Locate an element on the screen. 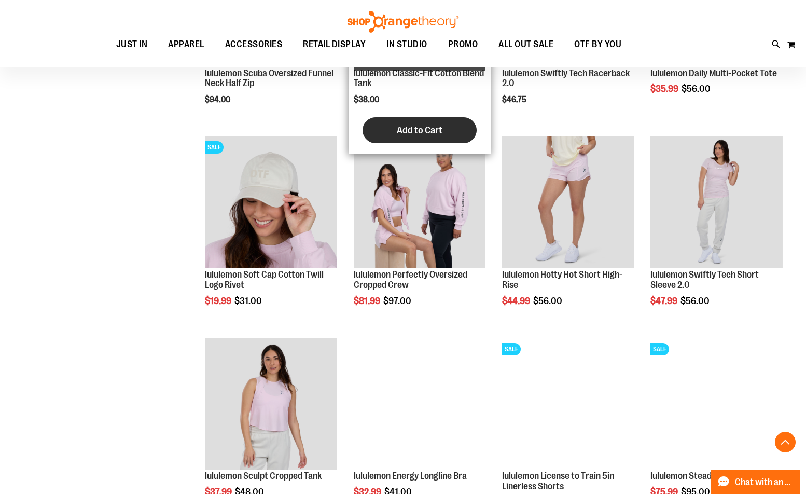 The height and width of the screenshot is (494, 806). img: OTF lululemon Soft Cap Cotton Twill Logo Rivet Khaki is located at coordinates (271, 202).